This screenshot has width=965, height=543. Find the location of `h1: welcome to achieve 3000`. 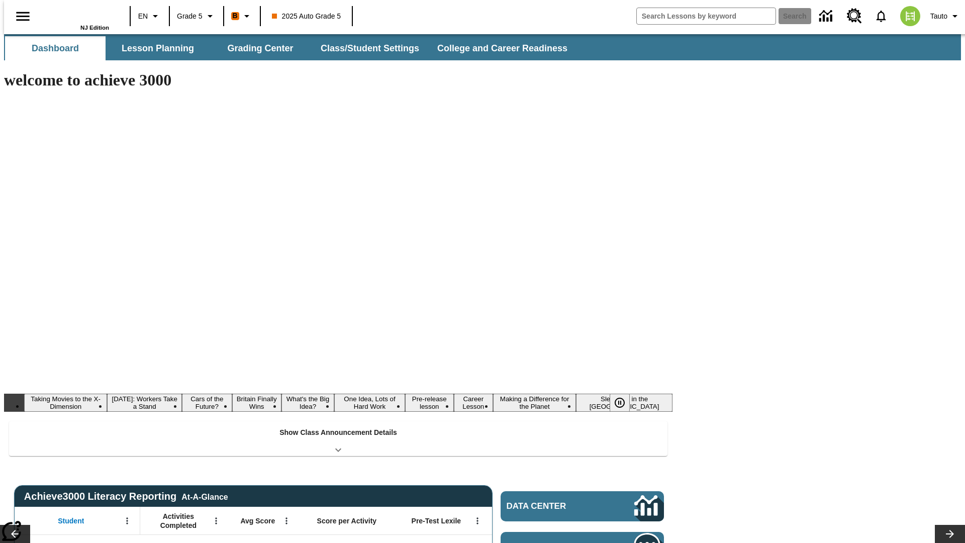

h1: welcome to achieve 3000 is located at coordinates (338, 80).